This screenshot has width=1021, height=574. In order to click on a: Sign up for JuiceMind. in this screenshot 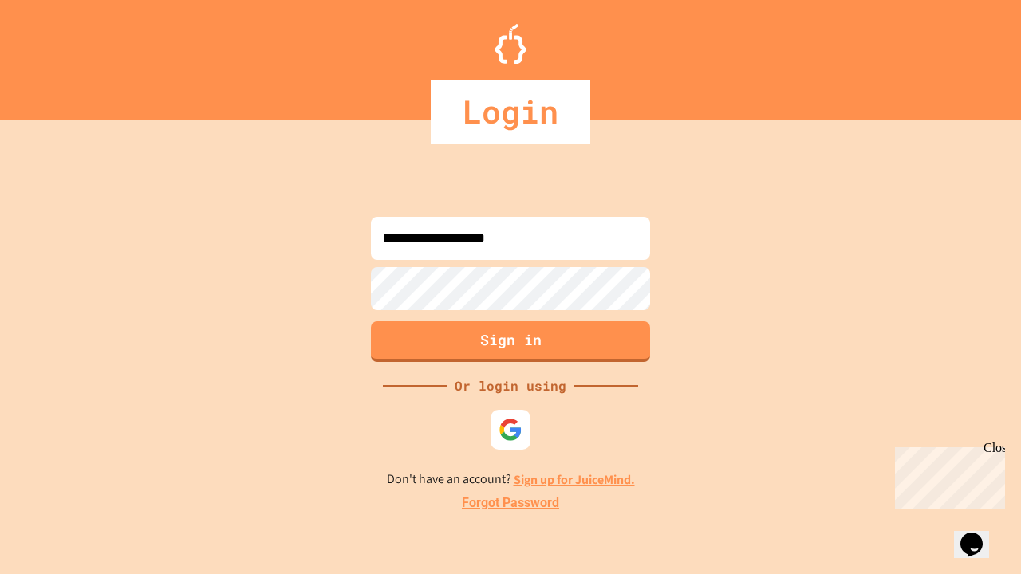, I will do `click(574, 479)`.